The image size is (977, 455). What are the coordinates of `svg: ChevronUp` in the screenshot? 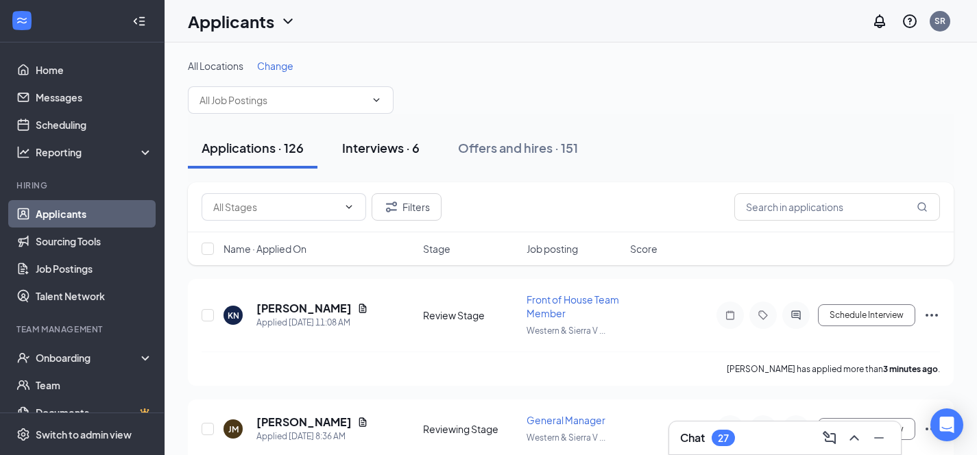 It's located at (854, 438).